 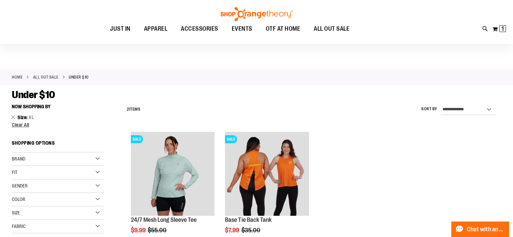 I want to click on img: Product image for Base Tie Back Tank, so click(x=267, y=174).